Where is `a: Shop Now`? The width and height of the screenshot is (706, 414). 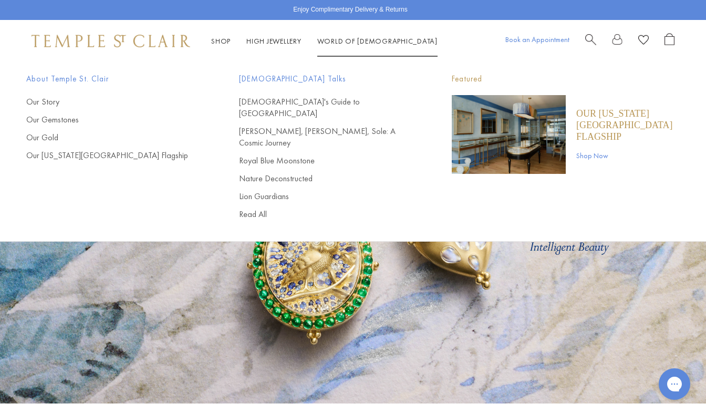
a: Shop Now is located at coordinates (627, 155).